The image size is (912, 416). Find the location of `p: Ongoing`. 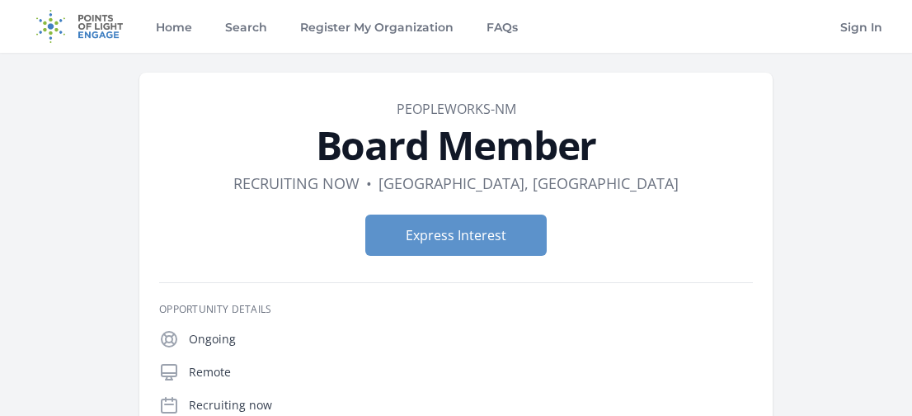

p: Ongoing is located at coordinates (471, 339).